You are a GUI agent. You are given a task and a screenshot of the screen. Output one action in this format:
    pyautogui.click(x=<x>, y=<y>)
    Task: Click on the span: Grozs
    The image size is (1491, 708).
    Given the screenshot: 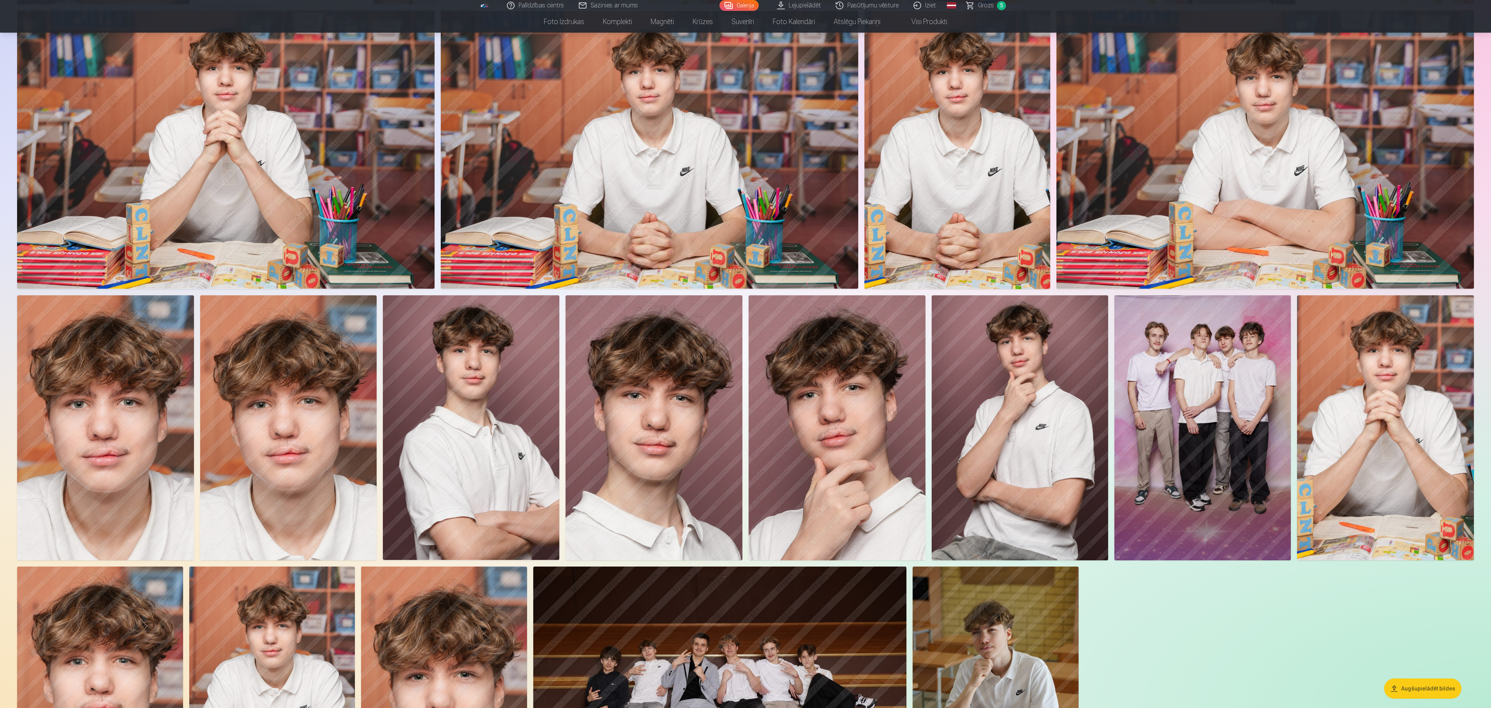 What is the action you would take?
    pyautogui.click(x=986, y=5)
    